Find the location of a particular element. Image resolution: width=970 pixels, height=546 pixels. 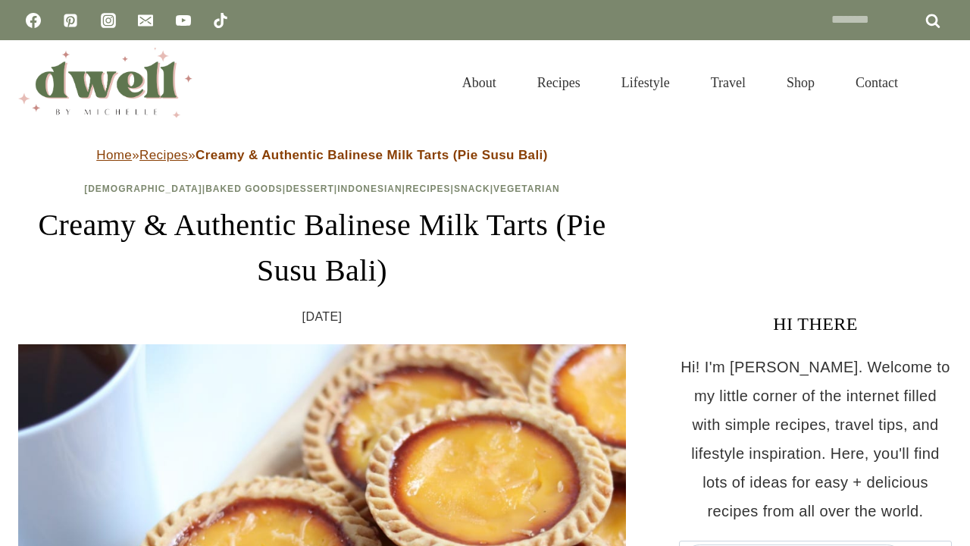

a: Vegetarian is located at coordinates (527, 189).